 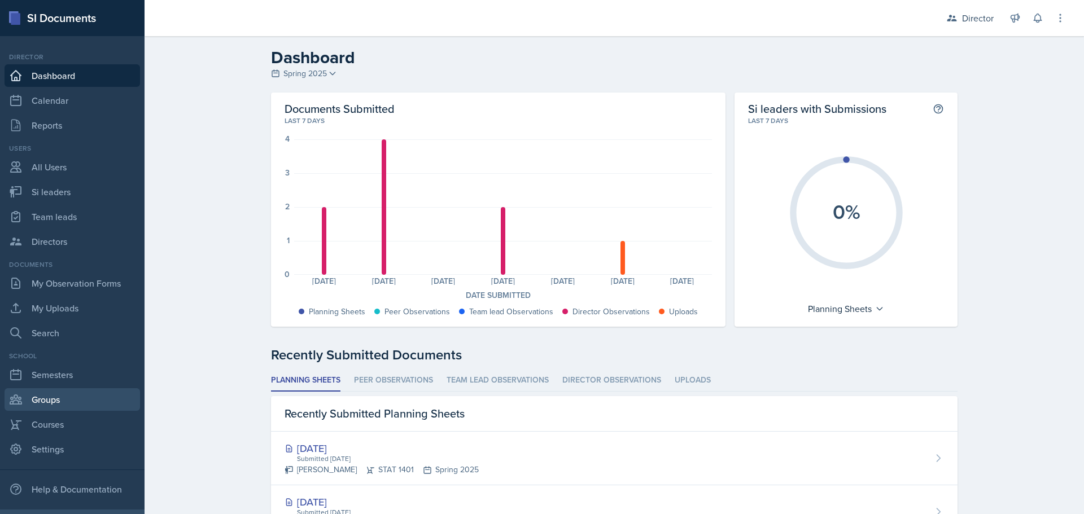 I want to click on a: My Observation Forms, so click(x=72, y=283).